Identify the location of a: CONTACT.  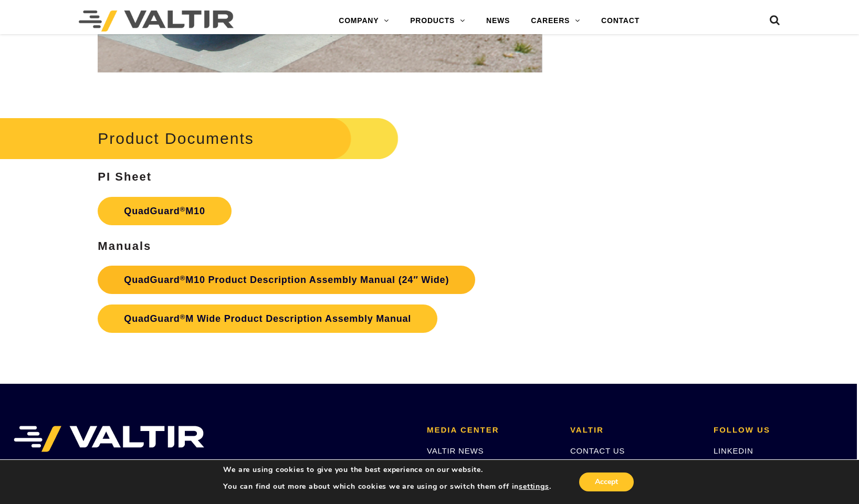
(620, 21).